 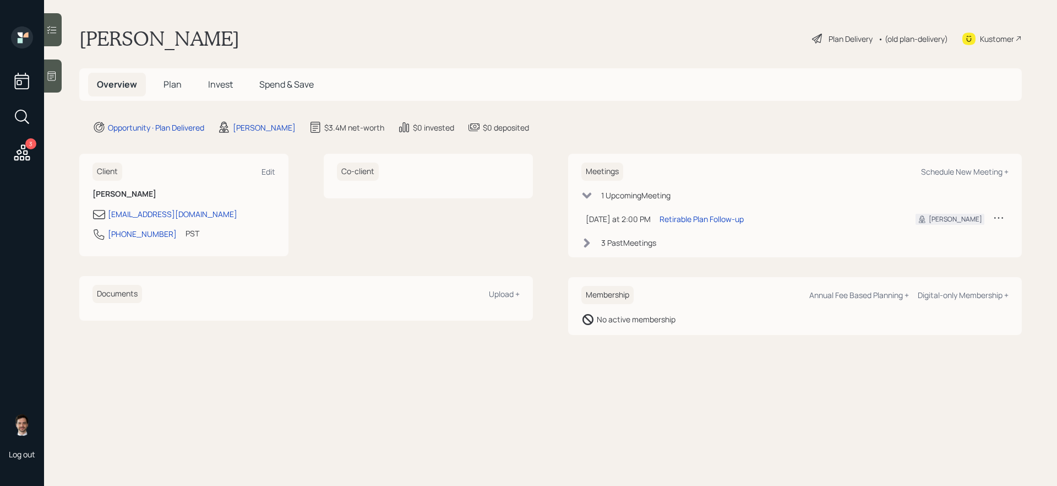 What do you see at coordinates (607, 295) in the screenshot?
I see `h6: Membership` at bounding box center [607, 295].